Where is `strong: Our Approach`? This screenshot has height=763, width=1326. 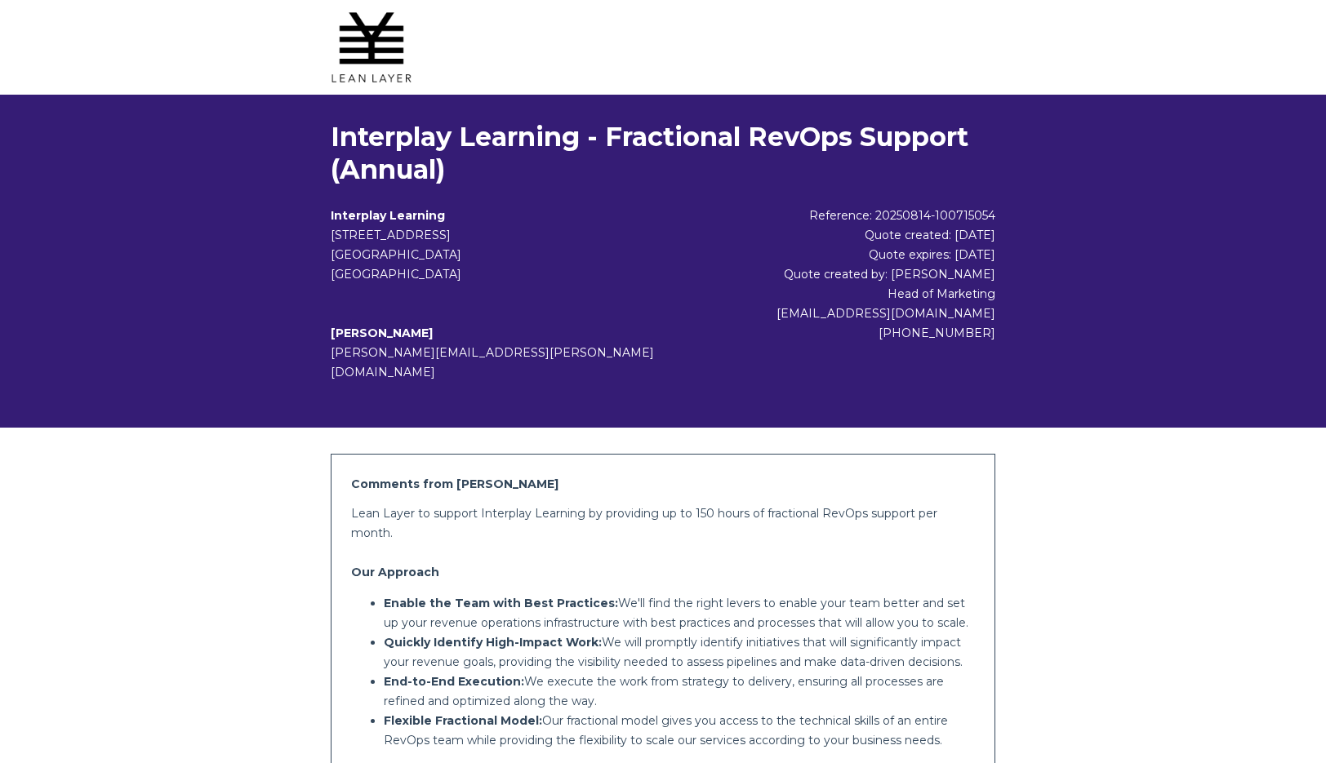 strong: Our Approach is located at coordinates (395, 572).